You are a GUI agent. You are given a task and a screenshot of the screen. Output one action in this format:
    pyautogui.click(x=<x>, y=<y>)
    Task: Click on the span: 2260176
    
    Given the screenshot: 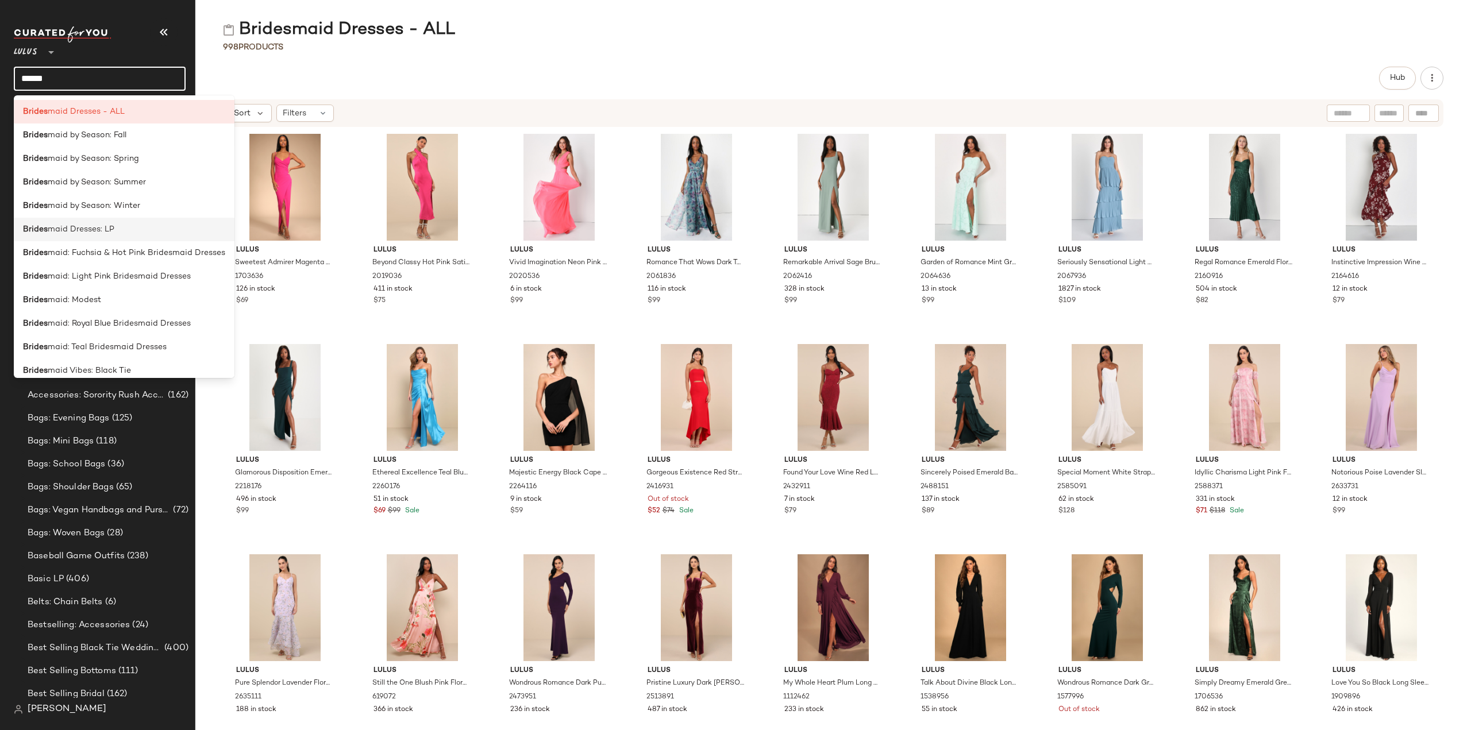 What is the action you would take?
    pyautogui.click(x=386, y=487)
    